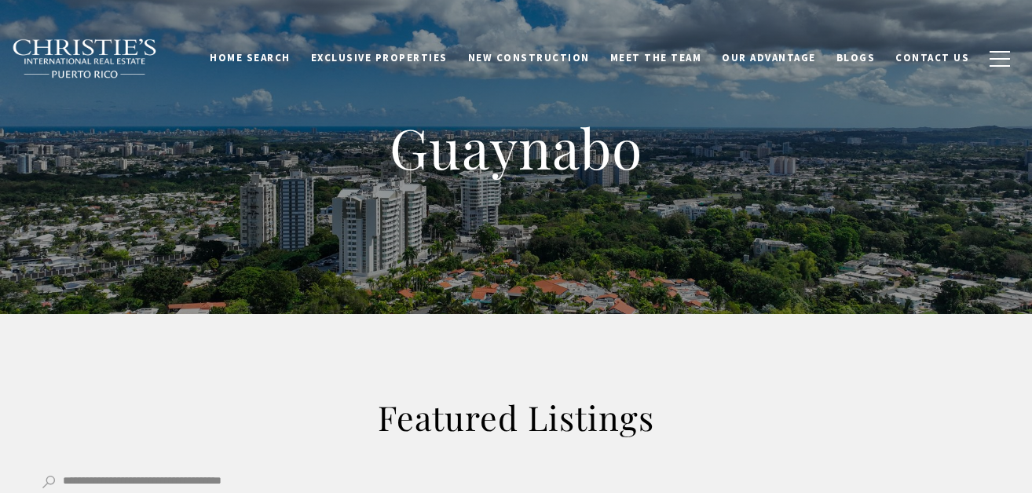 The image size is (1032, 493). What do you see at coordinates (250, 58) in the screenshot?
I see `a: Home Search` at bounding box center [250, 58].